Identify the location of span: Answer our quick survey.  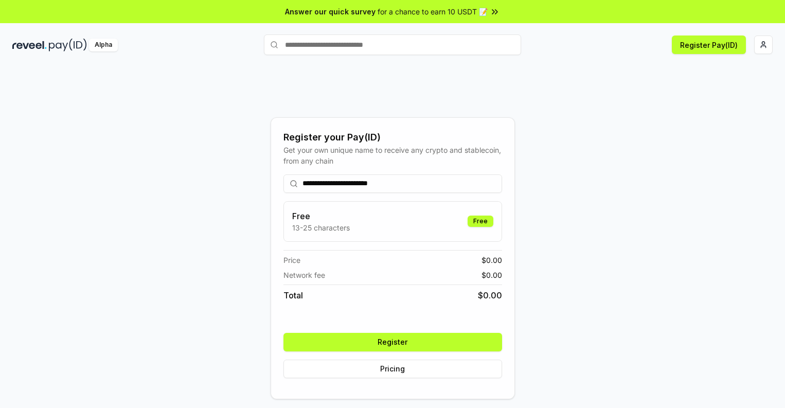
(330, 11).